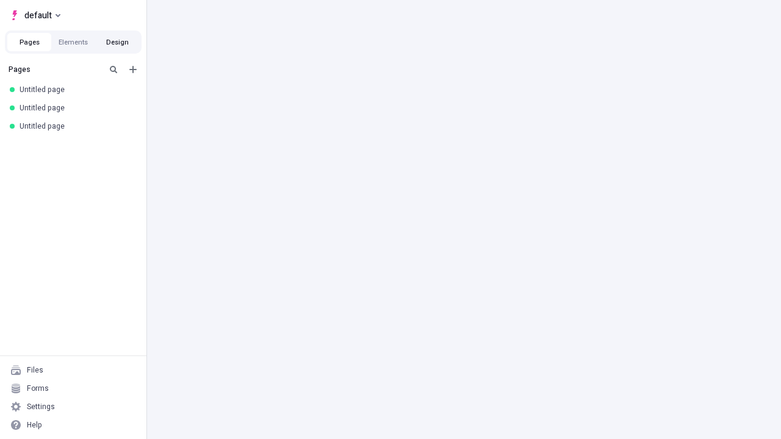 Image resolution: width=781 pixels, height=439 pixels. Describe the element at coordinates (133, 70) in the screenshot. I see `button: Add new` at that location.